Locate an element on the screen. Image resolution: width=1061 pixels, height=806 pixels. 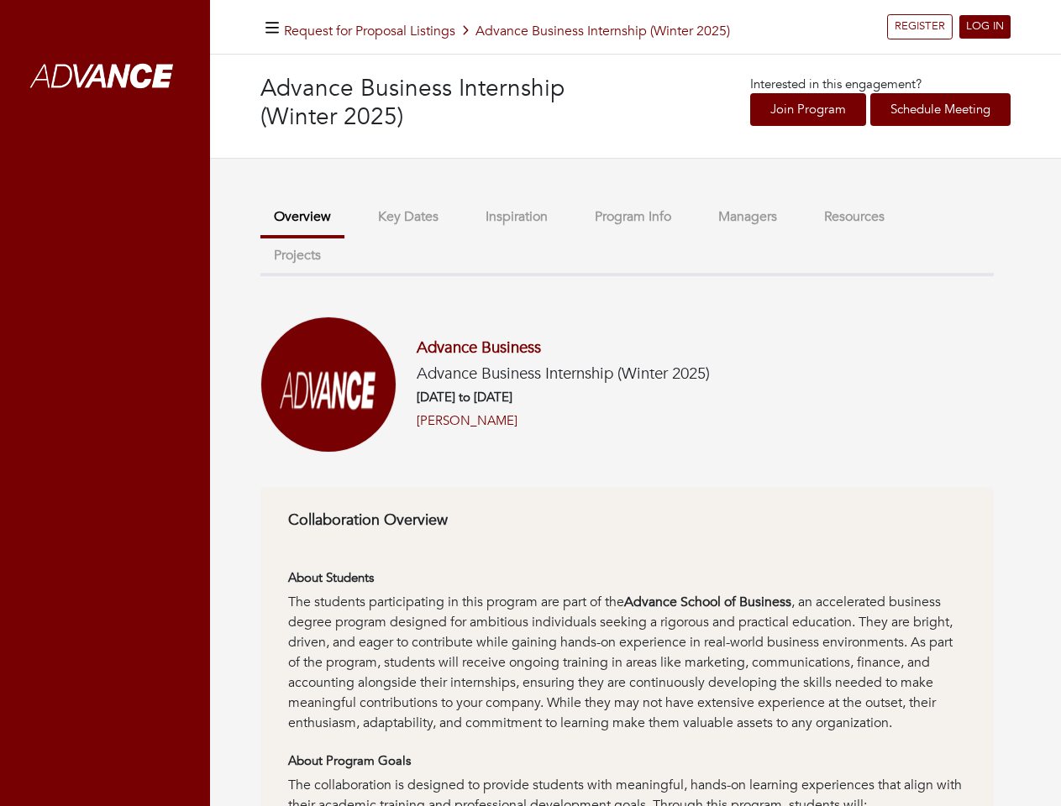
img: Screenshot%202025-01-03%20at%2011.33.57%E2%80%AFAM.png is located at coordinates (328, 385).